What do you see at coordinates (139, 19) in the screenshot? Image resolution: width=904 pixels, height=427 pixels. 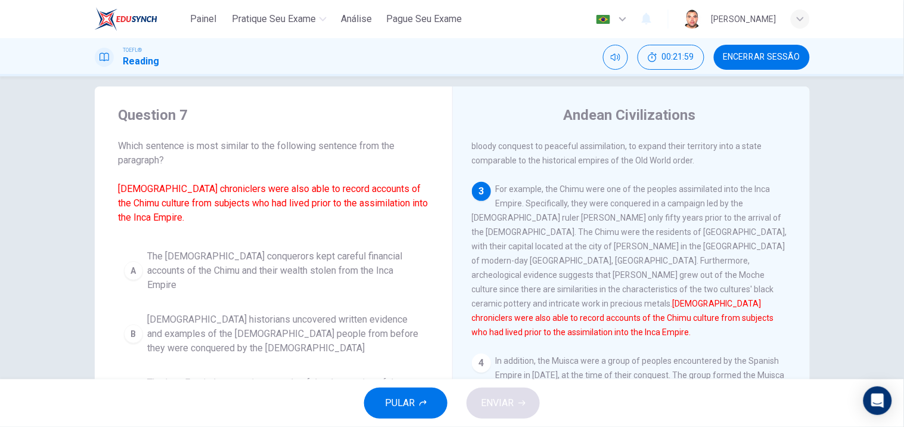 I see `a: EduSynch logo` at bounding box center [139, 19].